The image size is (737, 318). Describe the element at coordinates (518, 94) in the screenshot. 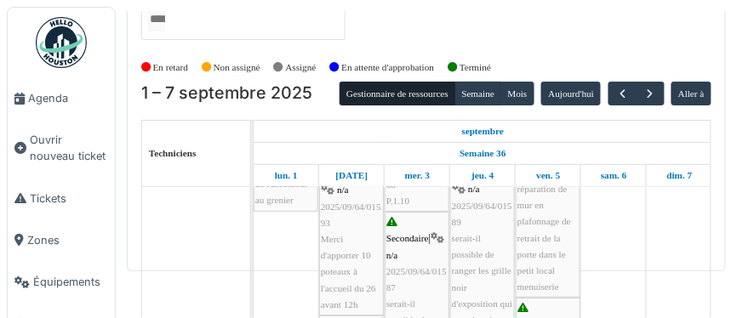

I see `button: Mois` at that location.